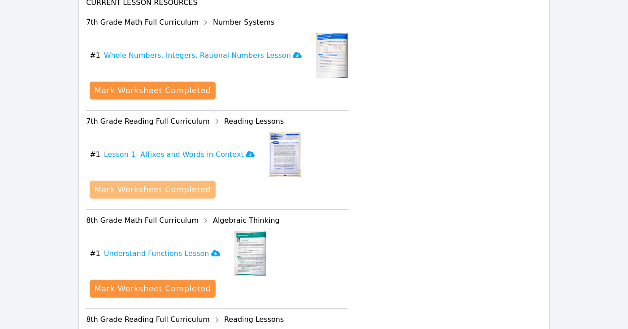 The height and width of the screenshot is (329, 628). I want to click on button: #1Understand Functions Lesson, so click(158, 254).